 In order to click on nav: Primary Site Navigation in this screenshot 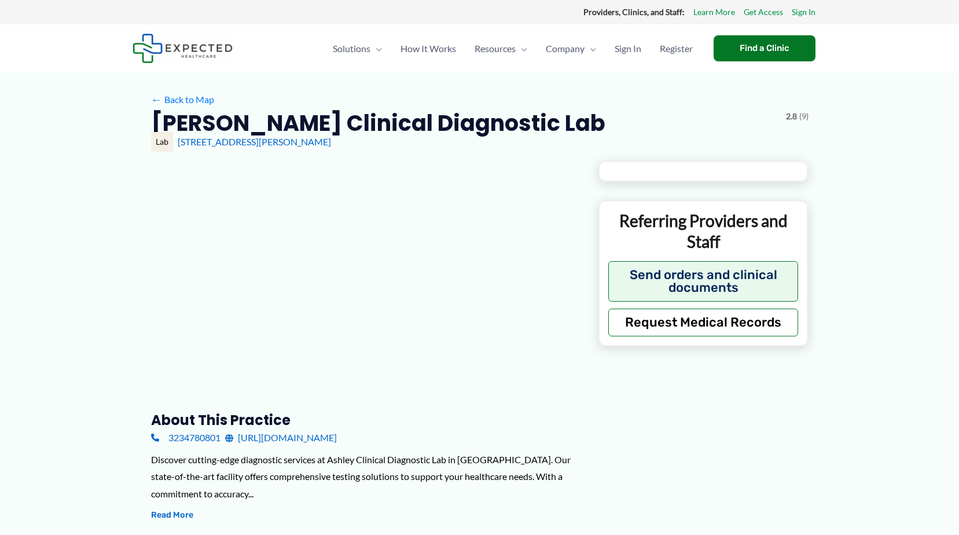, I will do `click(513, 49)`.